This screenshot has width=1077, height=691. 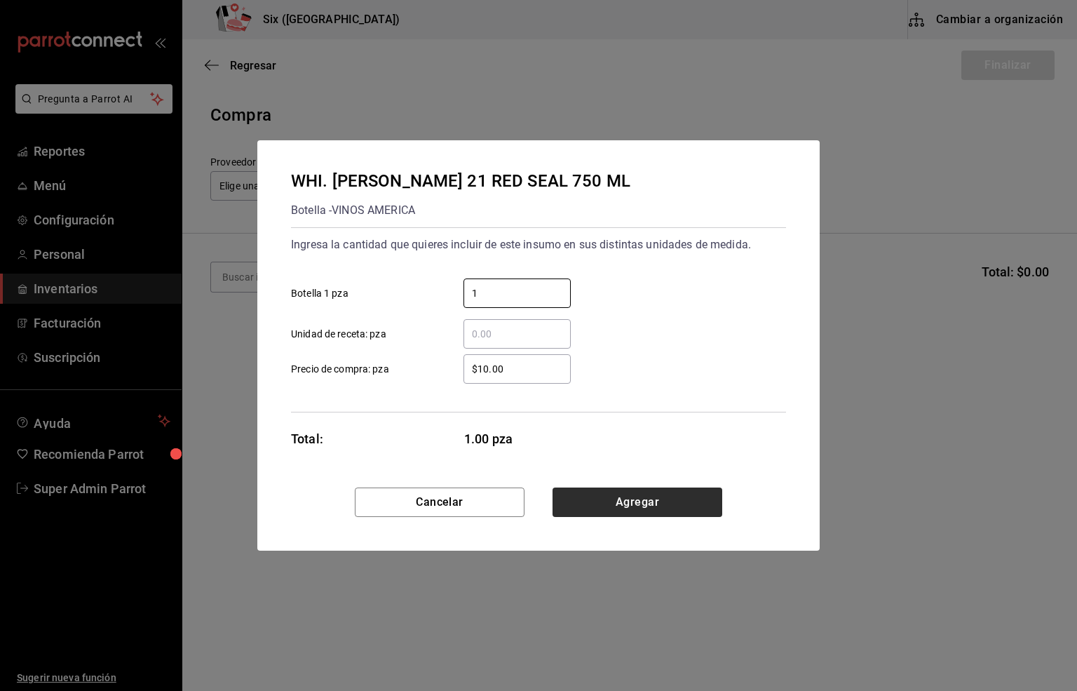 What do you see at coordinates (517, 369) in the screenshot?
I see `input: Precio de compra: pza` at bounding box center [517, 369].